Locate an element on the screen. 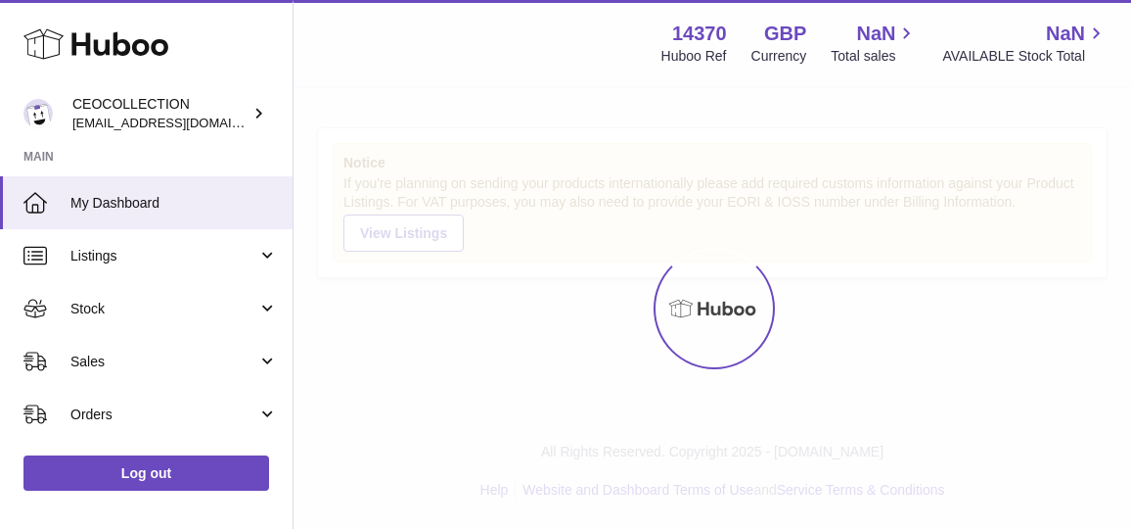 The height and width of the screenshot is (529, 1131). span: AVAILABLE Stock Total is located at coordinates (1025, 56).